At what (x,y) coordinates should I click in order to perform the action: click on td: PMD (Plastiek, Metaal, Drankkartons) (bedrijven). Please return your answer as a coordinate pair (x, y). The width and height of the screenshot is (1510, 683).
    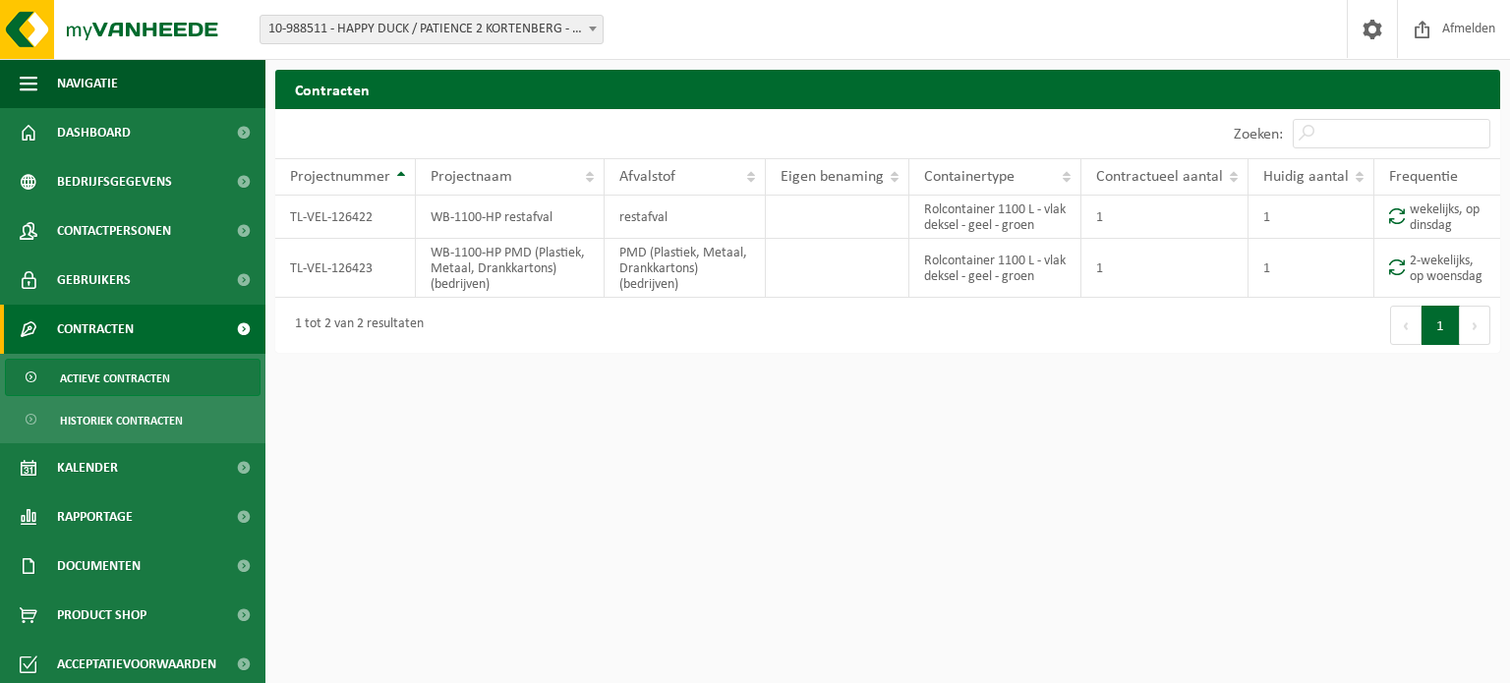
    Looking at the image, I should click on (684, 268).